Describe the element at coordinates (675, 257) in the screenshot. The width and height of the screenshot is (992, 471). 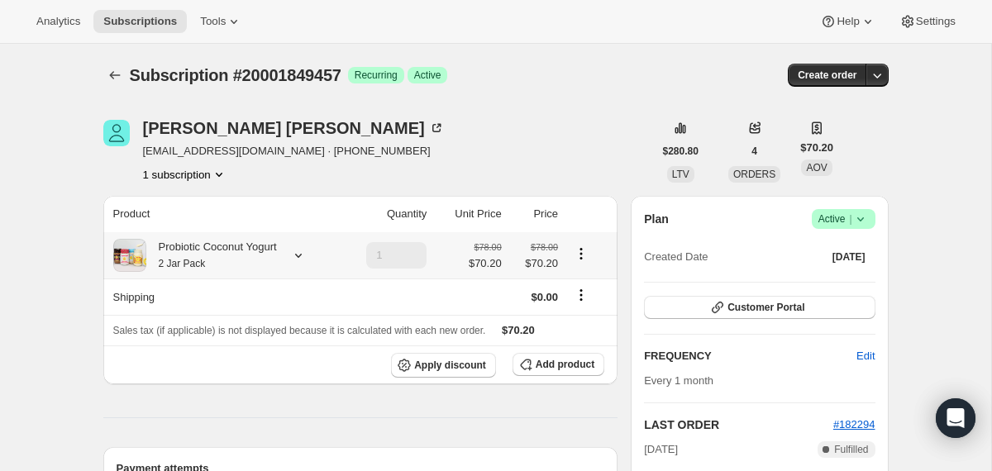
I see `span: Created Date` at that location.